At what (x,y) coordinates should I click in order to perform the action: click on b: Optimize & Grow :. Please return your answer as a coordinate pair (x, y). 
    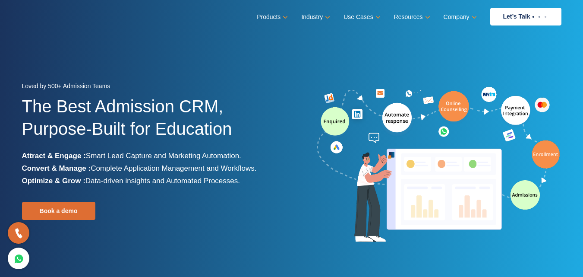
    Looking at the image, I should click on (54, 180).